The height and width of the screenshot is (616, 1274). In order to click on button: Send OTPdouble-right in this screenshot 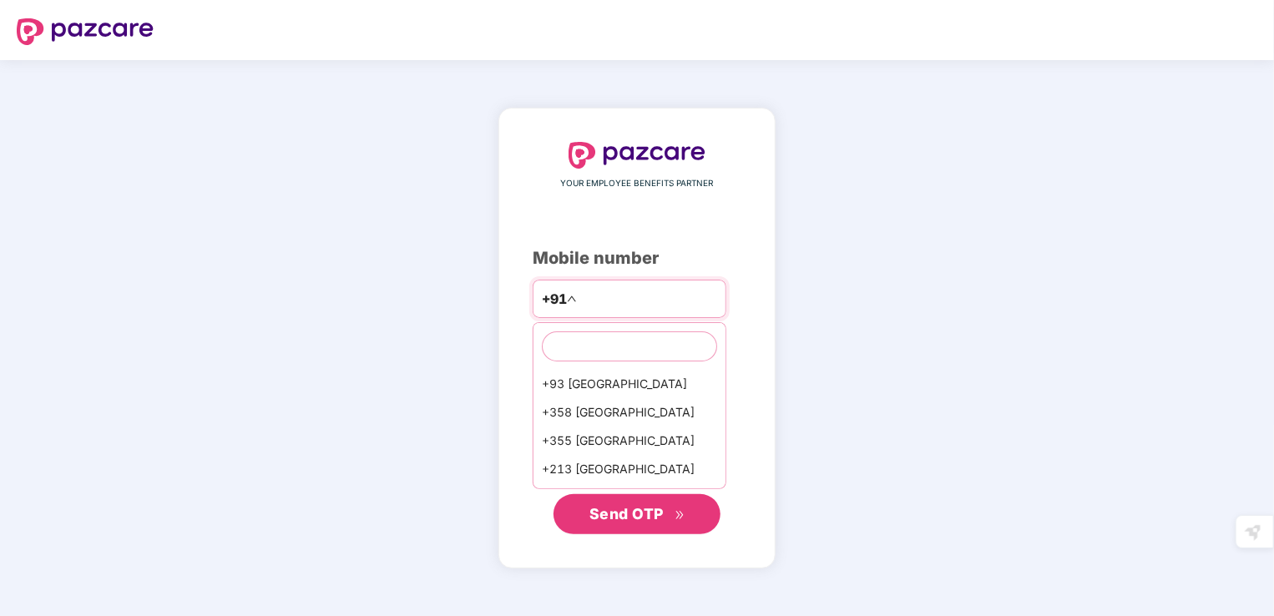, I will do `click(637, 514)`.